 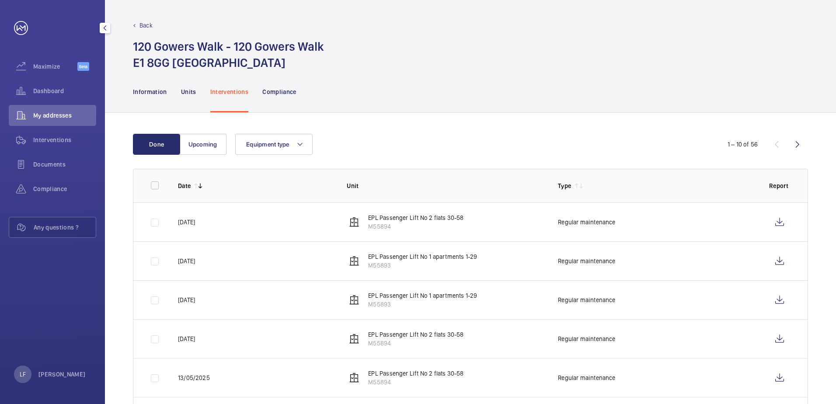 What do you see at coordinates (146, 25) in the screenshot?
I see `p: Back` at bounding box center [146, 25].